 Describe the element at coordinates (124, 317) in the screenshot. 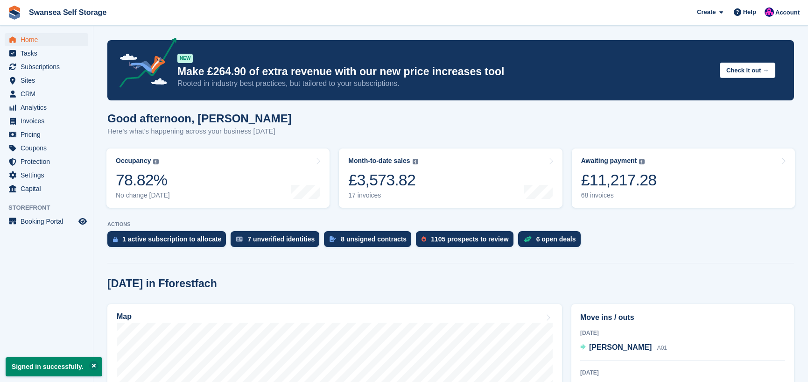

I see `h2: Map` at that location.